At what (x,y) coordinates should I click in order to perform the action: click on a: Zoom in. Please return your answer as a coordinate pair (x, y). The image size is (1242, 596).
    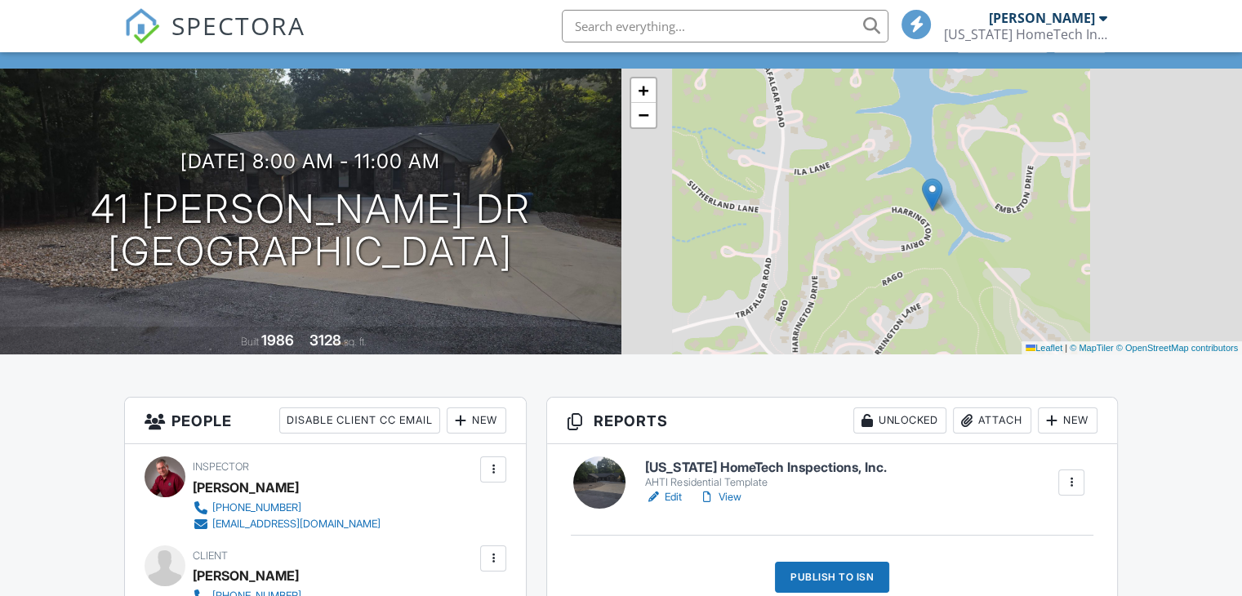
    Looking at the image, I should click on (644, 91).